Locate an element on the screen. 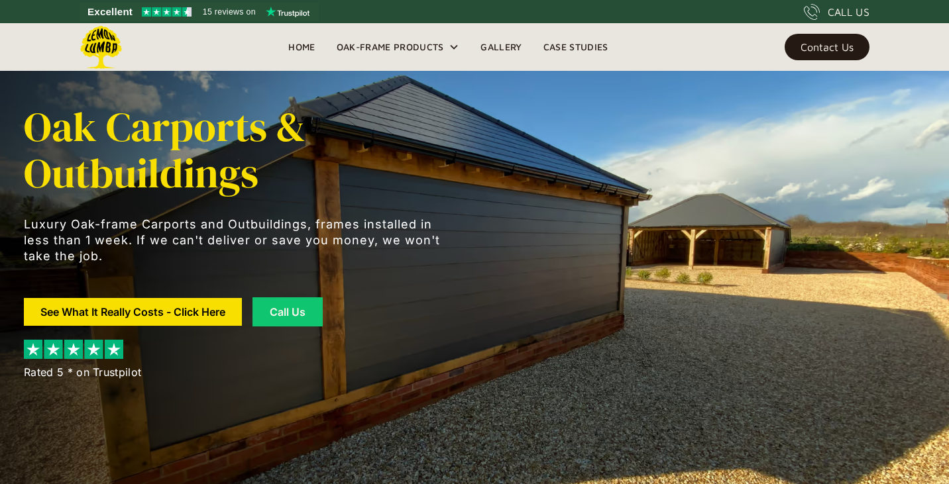  h1: Oak Carports & Outbuildings is located at coordinates (236, 150).